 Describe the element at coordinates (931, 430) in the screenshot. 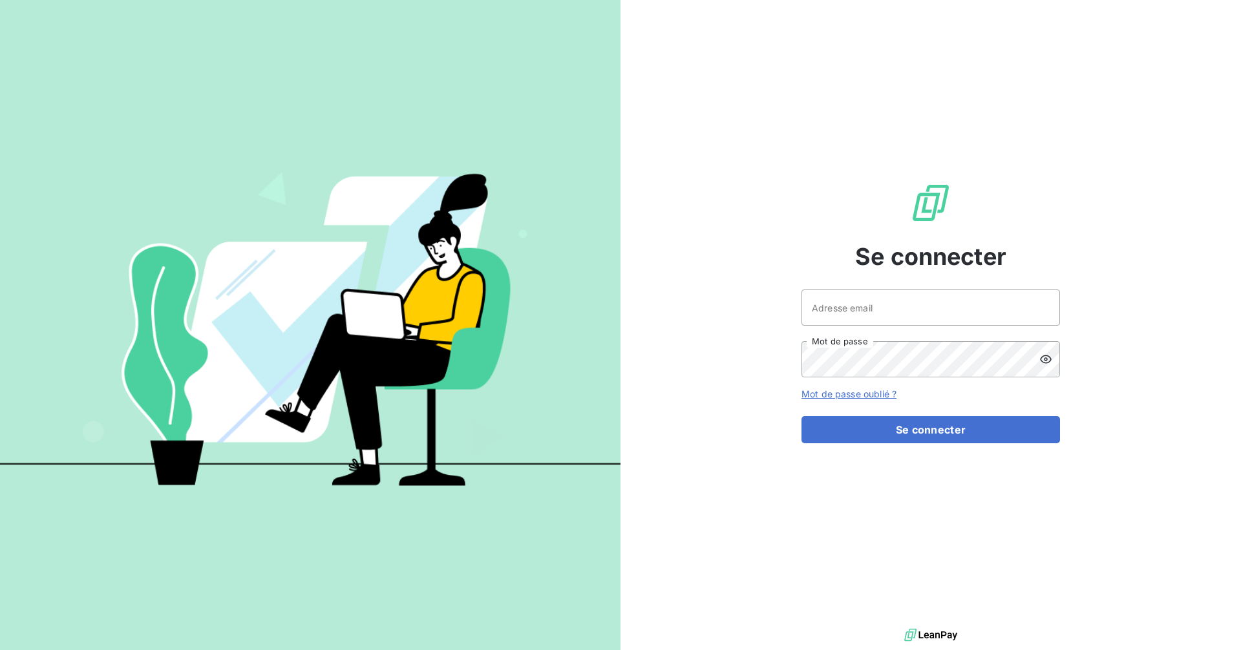

I see `button: Se connecter` at that location.